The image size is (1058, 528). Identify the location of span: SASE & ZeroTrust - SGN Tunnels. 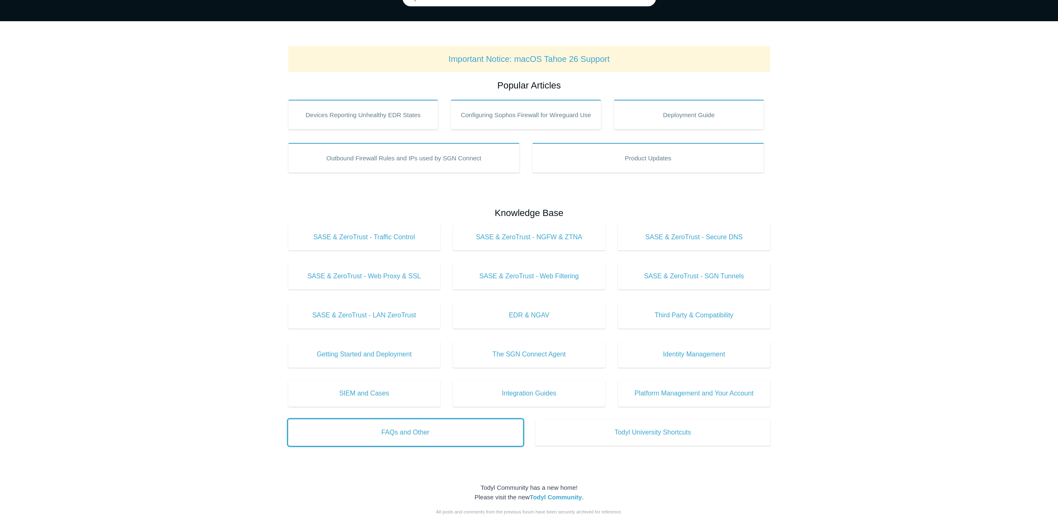
(694, 276).